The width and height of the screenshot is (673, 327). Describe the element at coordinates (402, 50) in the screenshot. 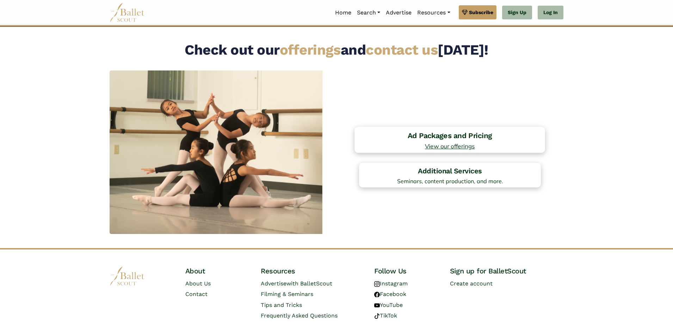

I see `a: contact us` at that location.